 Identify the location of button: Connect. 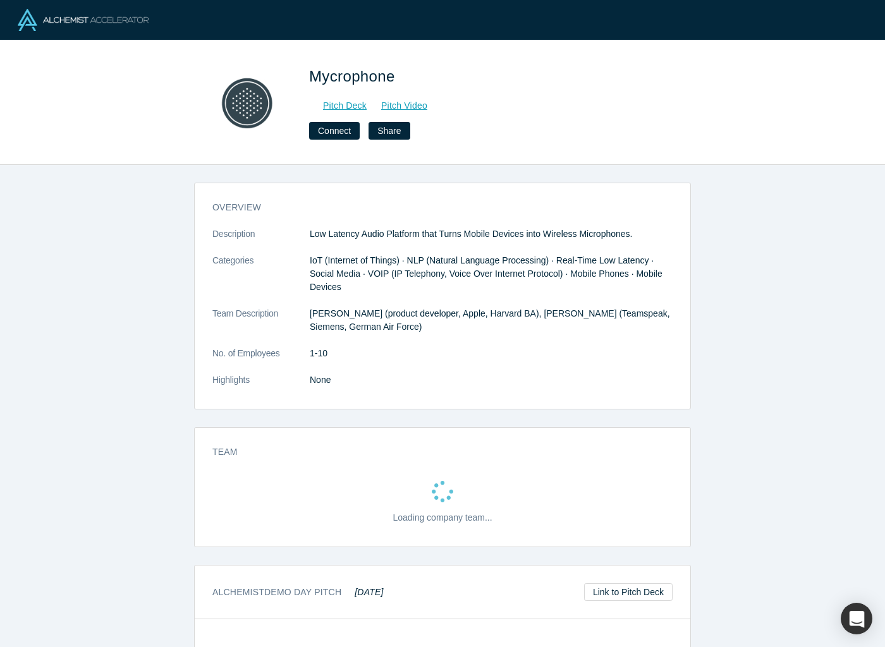
(334, 131).